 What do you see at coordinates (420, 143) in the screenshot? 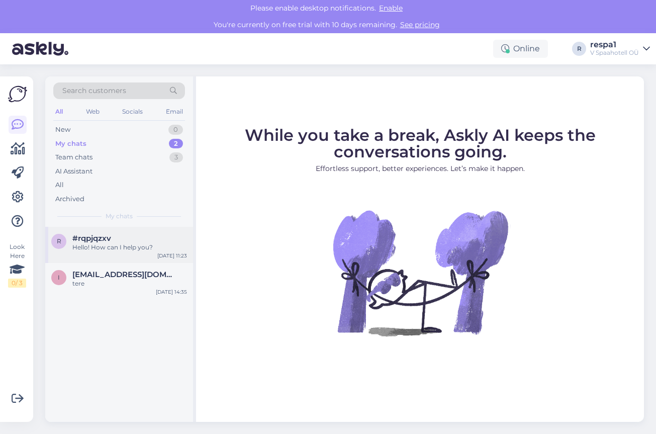
I see `span: While you take a break, Askly AI keeps the conversations going.` at bounding box center [420, 143].